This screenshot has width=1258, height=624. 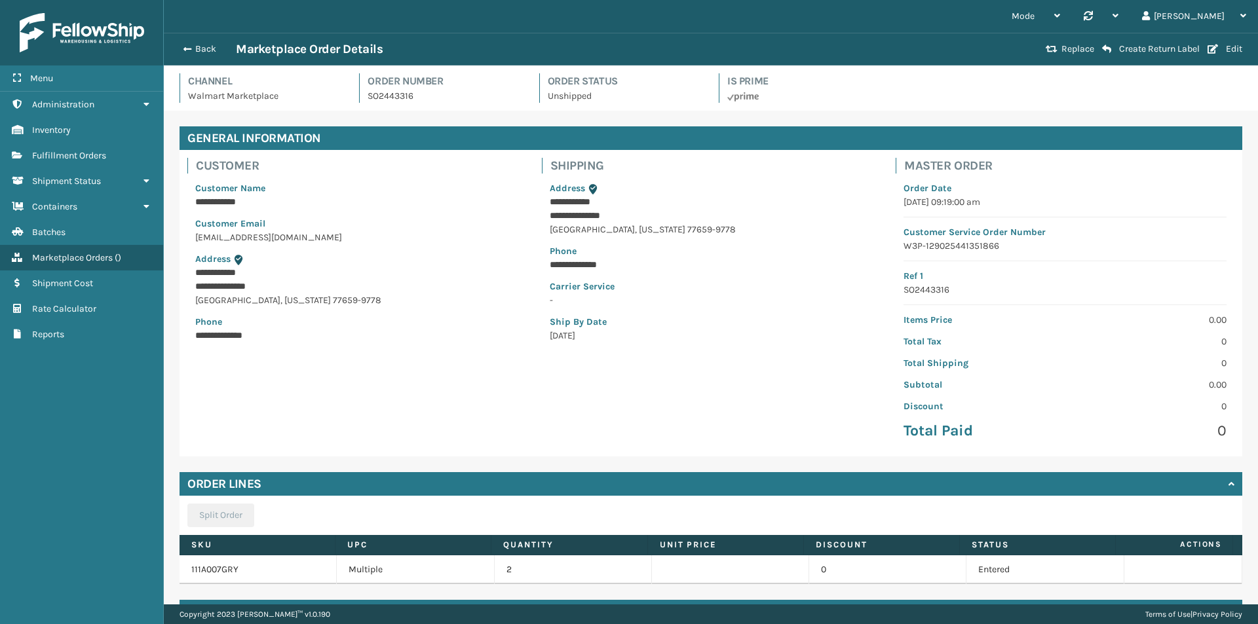 What do you see at coordinates (265, 81) in the screenshot?
I see `h4: Channel` at bounding box center [265, 81].